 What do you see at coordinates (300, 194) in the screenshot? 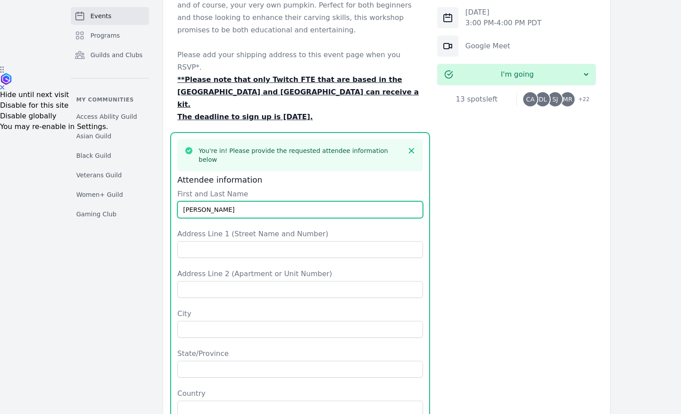
I see `label: First and Last Name` at bounding box center [300, 194].